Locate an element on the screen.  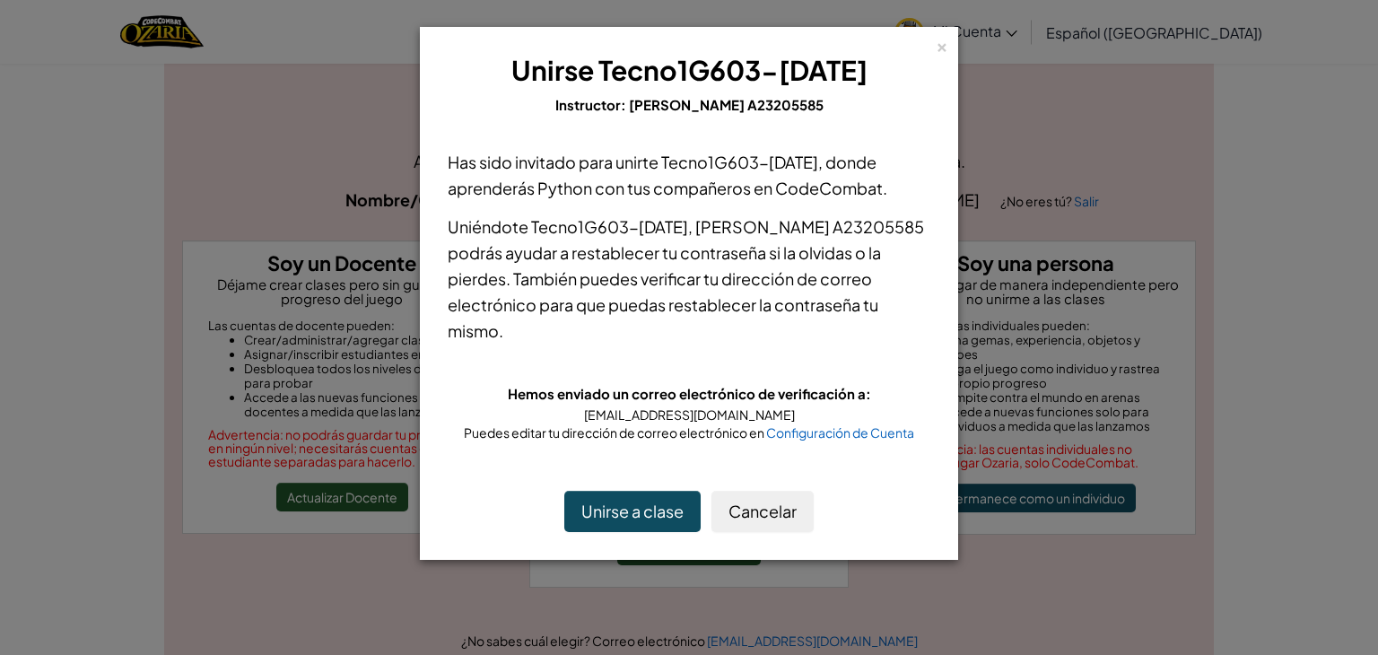
span: Hemos enviado un correo electrónico de verificación a: is located at coordinates (689, 393).